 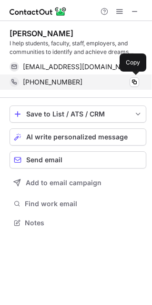 I want to click on button: Send email, so click(x=78, y=160).